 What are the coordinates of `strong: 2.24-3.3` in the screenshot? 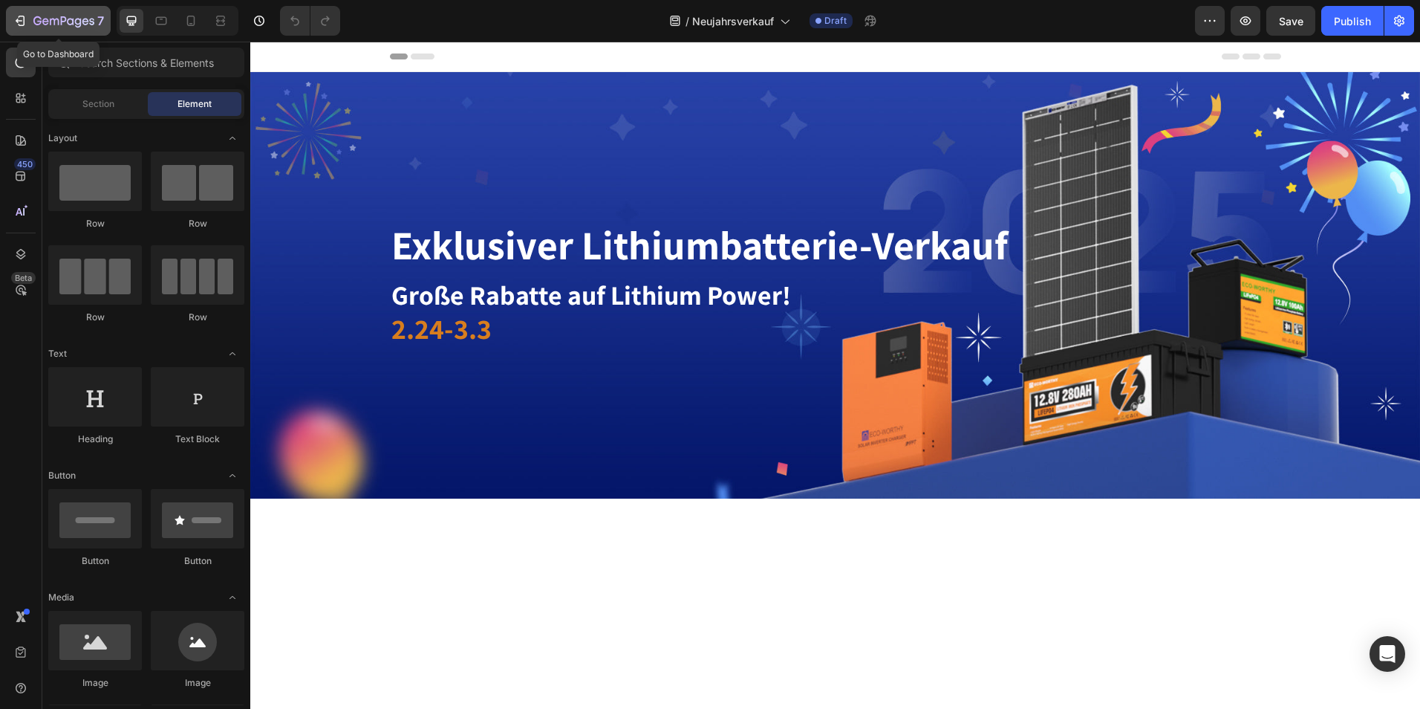 It's located at (191, 287).